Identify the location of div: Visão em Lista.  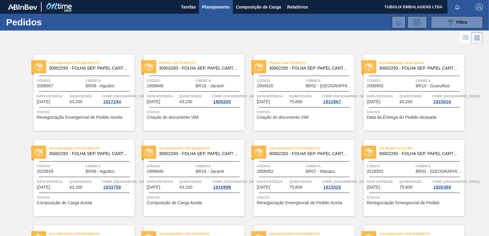
(466, 38).